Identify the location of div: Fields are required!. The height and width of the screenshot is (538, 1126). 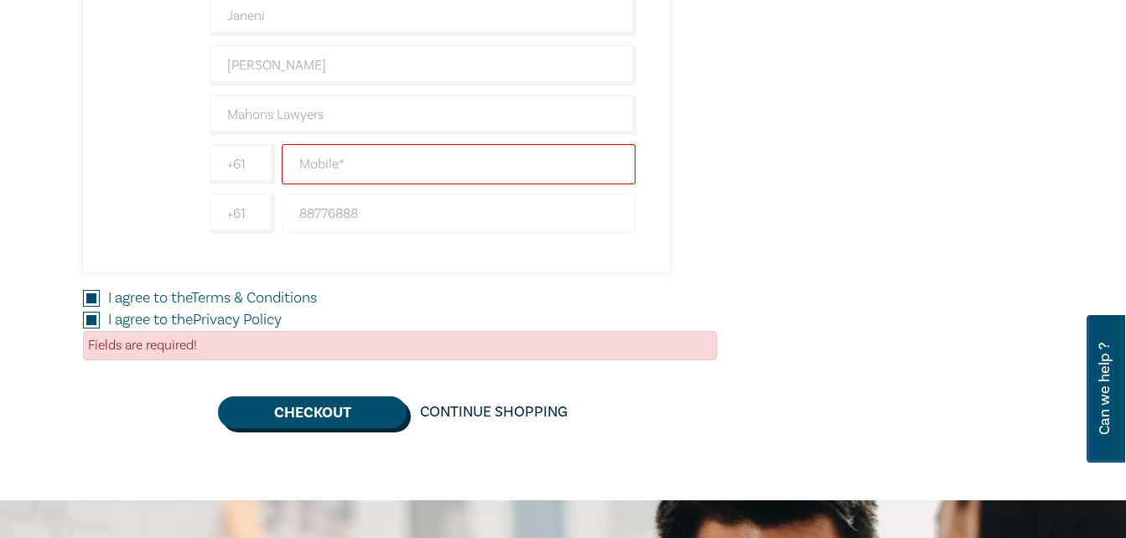
(400, 345).